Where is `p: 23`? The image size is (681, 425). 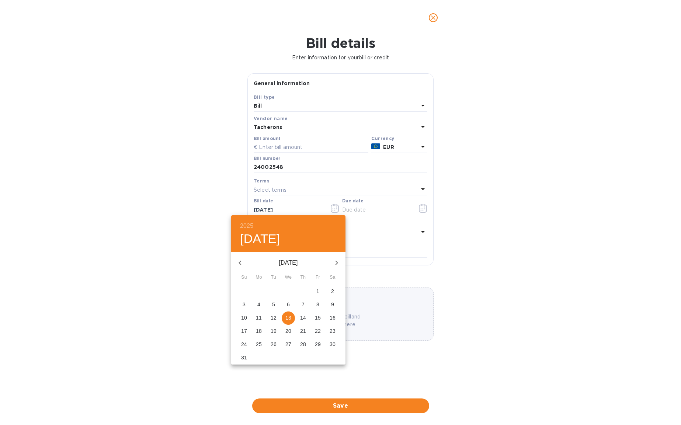 p: 23 is located at coordinates (333, 331).